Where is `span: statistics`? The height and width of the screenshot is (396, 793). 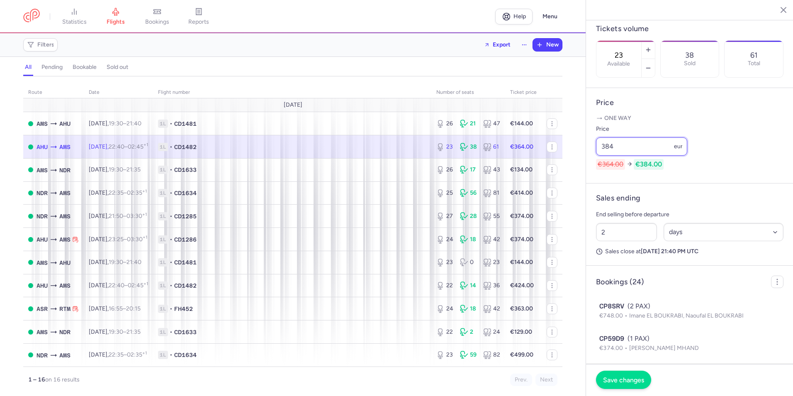 span: statistics is located at coordinates (74, 22).